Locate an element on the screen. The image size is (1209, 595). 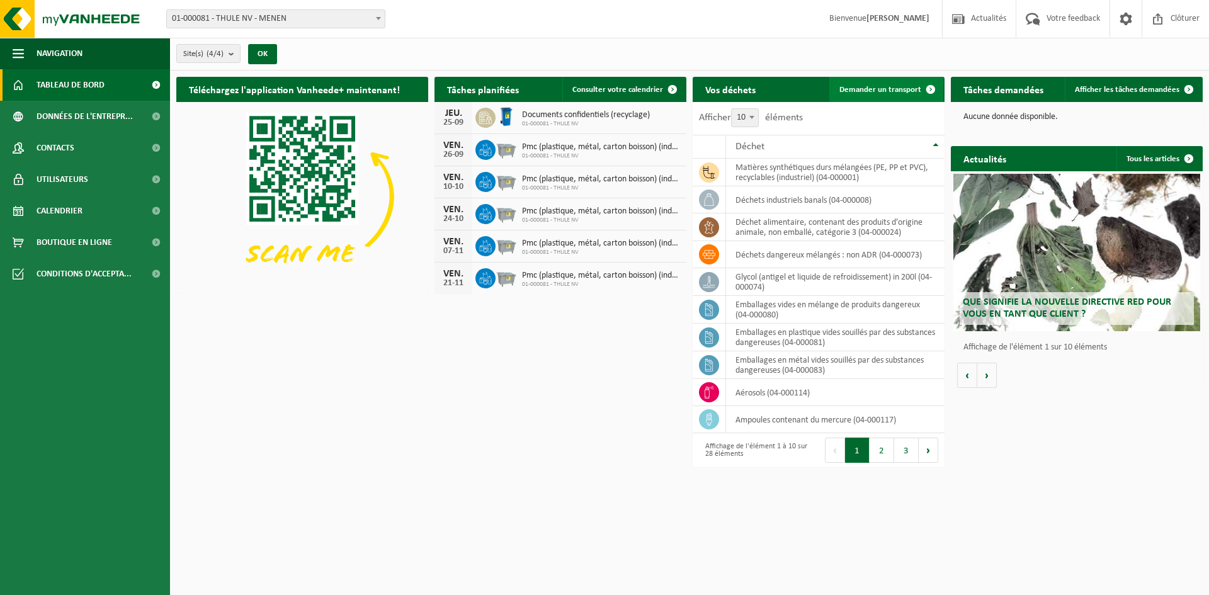
button: OK is located at coordinates (263, 54).